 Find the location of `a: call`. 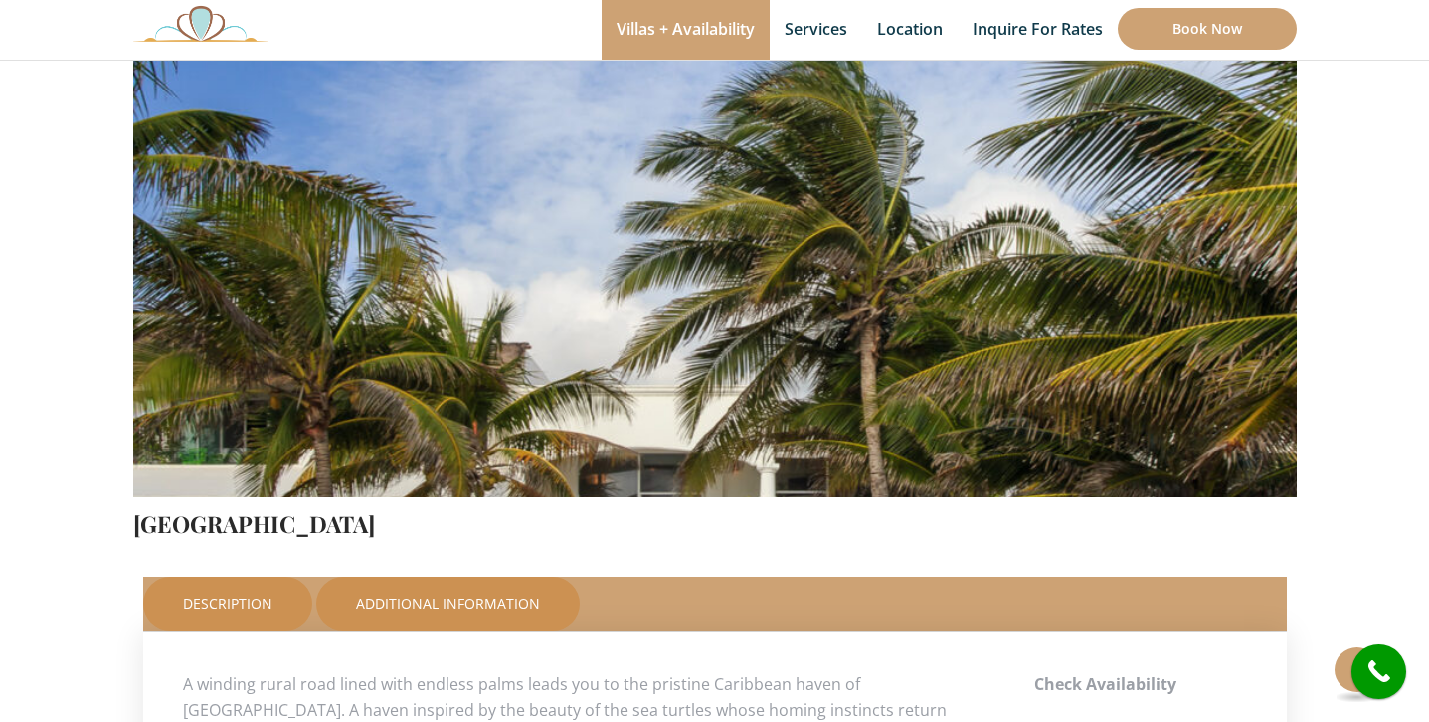

a: call is located at coordinates (1378, 671).